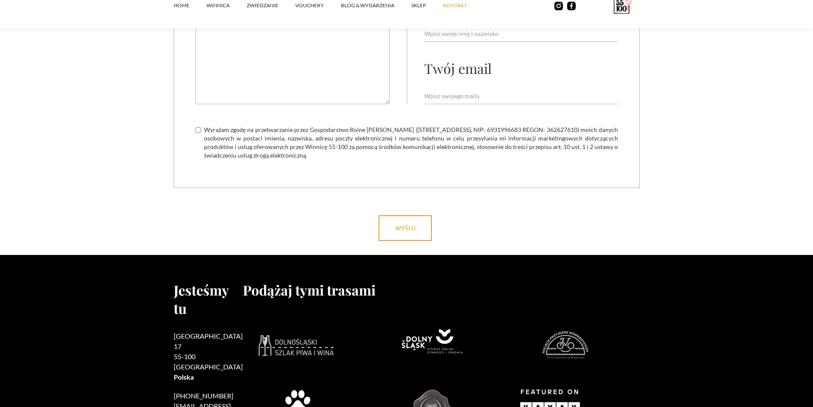 Image resolution: width=813 pixels, height=407 pixels. What do you see at coordinates (208, 299) in the screenshot?
I see `h2: Jesteśmy tu` at bounding box center [208, 299].